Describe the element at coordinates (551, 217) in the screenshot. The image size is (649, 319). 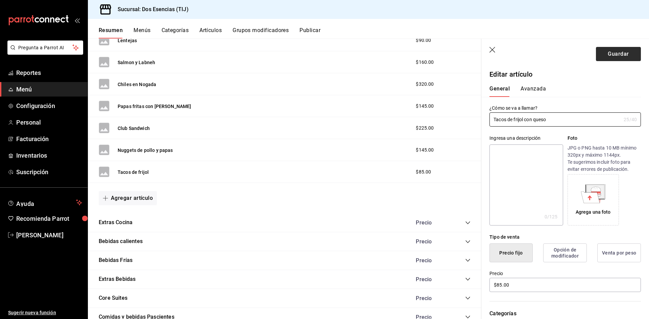
I see `div: 0 /125` at that location.